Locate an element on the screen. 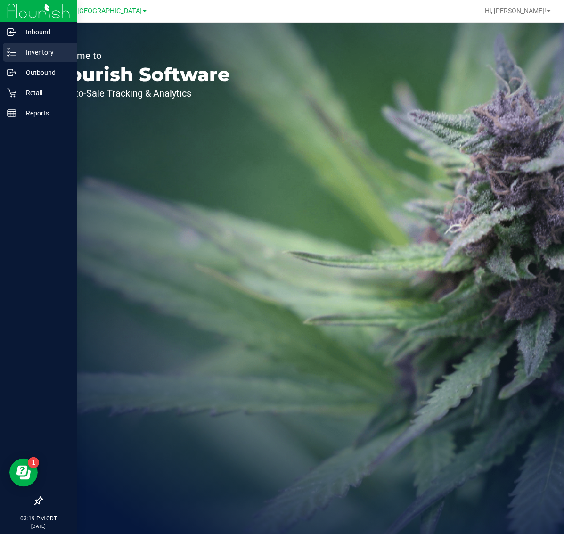 This screenshot has height=534, width=564. p: Retail is located at coordinates (45, 93).